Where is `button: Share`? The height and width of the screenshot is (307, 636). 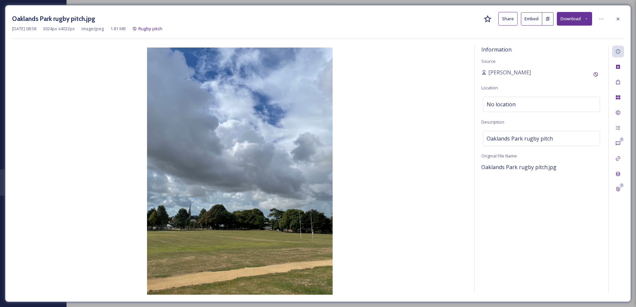 button: Share is located at coordinates (508, 19).